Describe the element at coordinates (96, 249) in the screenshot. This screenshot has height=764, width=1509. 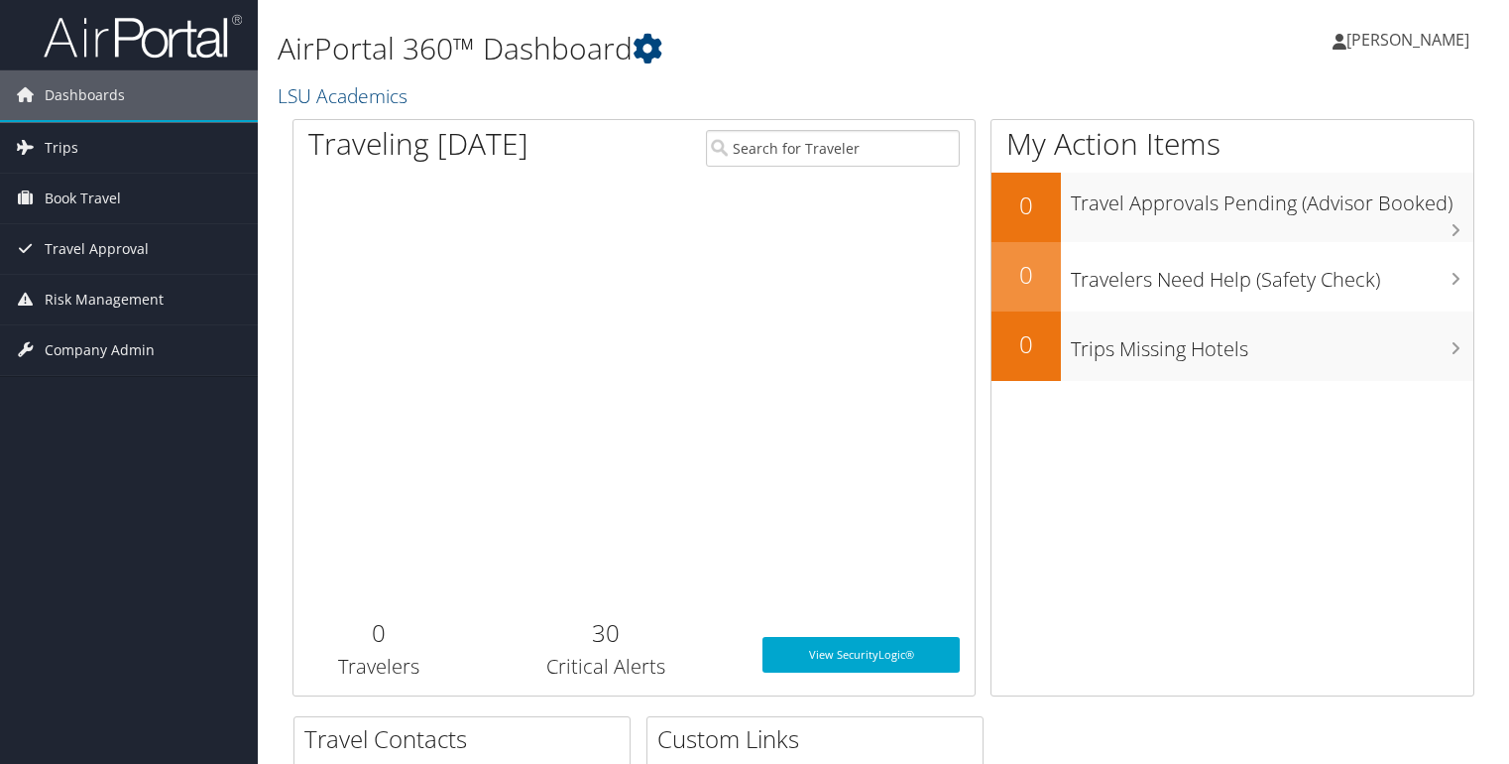
I see `span: Travel Approval` at that location.